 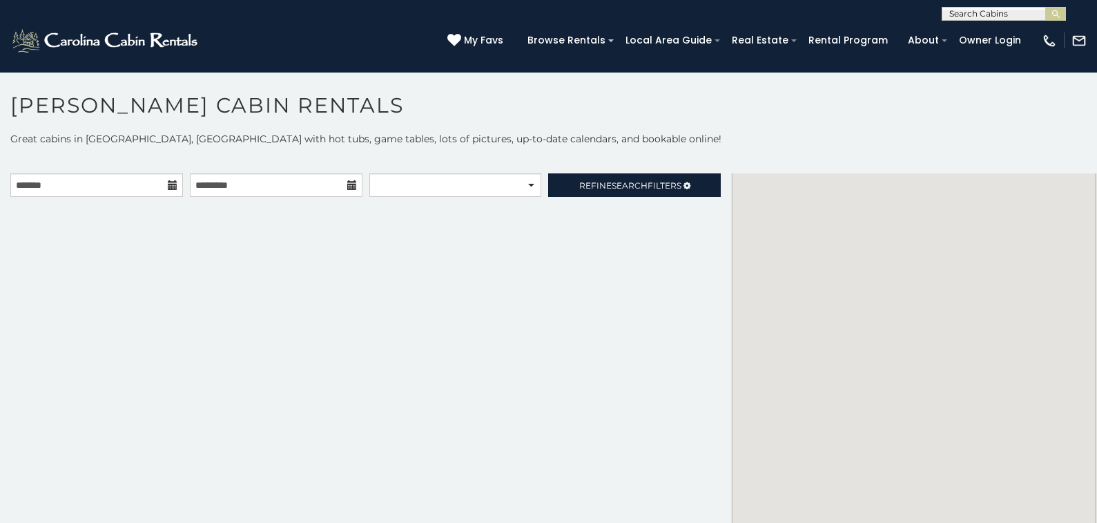 What do you see at coordinates (668, 40) in the screenshot?
I see `a: Local Area Guide` at bounding box center [668, 40].